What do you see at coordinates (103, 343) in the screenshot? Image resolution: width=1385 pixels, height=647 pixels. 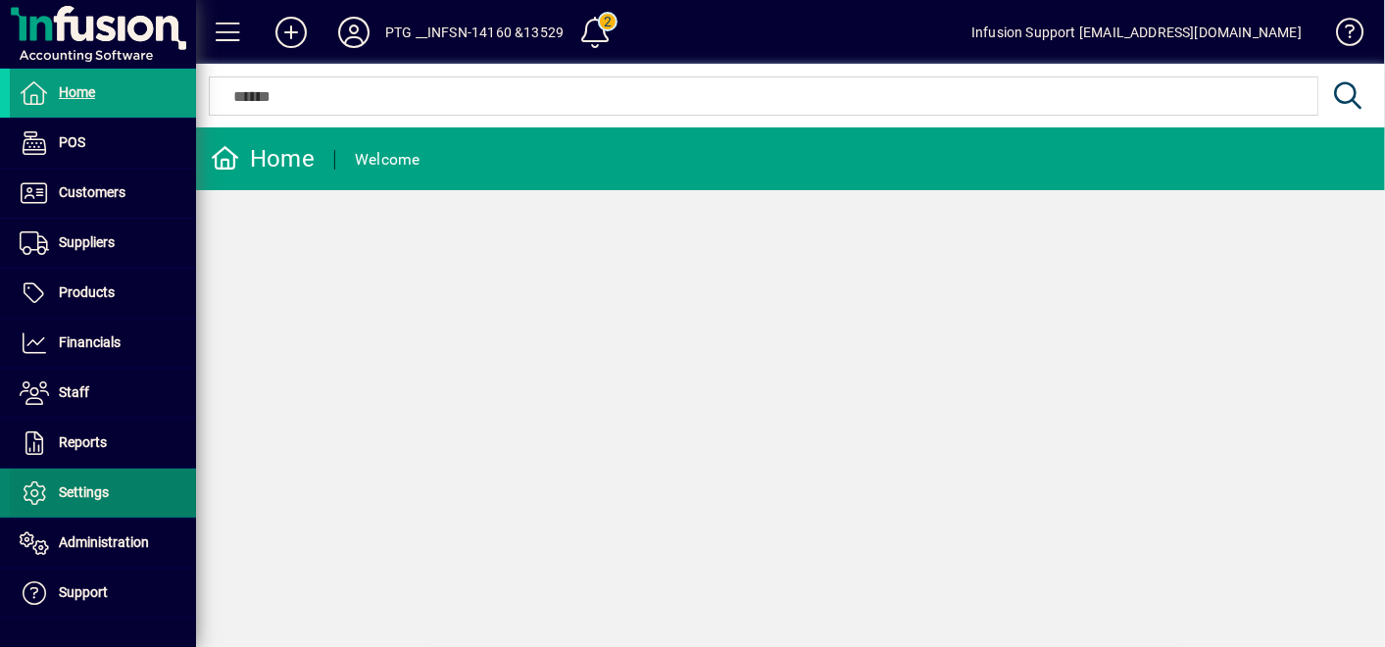 I see `a: Financials` at bounding box center [103, 343].